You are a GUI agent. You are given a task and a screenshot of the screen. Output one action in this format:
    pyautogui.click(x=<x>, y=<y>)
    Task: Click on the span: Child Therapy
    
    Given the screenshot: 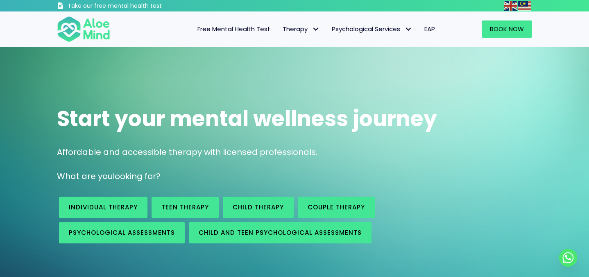 What is the action you would take?
    pyautogui.click(x=258, y=207)
    